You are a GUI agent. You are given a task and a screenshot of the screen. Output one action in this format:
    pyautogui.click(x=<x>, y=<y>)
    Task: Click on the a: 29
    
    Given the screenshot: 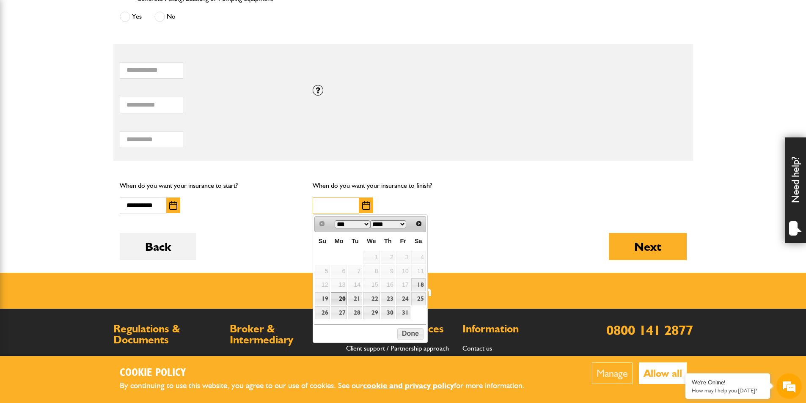 What is the action you would take?
    pyautogui.click(x=371, y=313)
    